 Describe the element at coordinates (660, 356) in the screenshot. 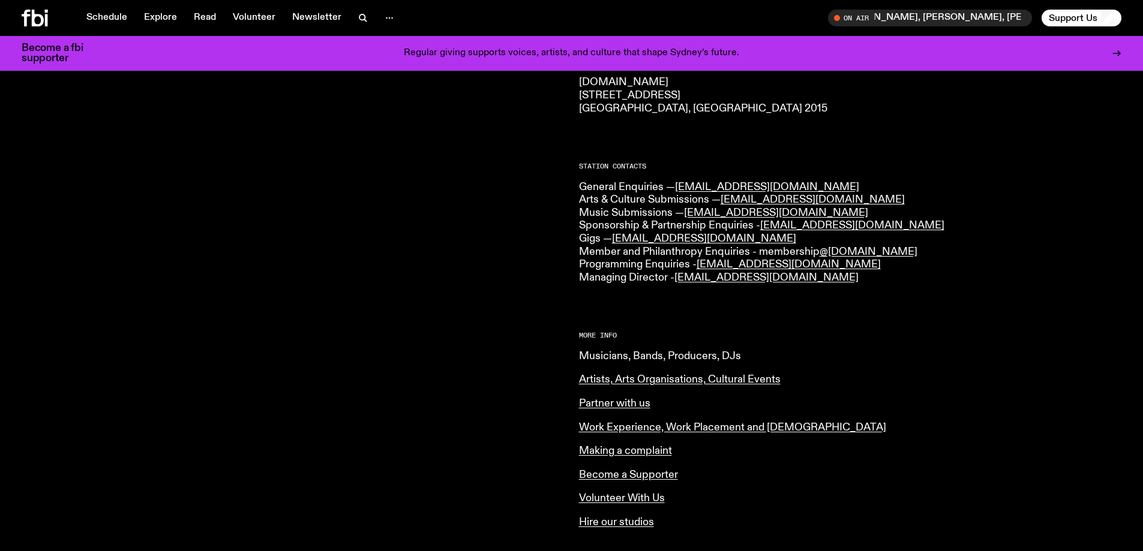

I see `a: Musicians, Bands, Producers, DJs` at that location.